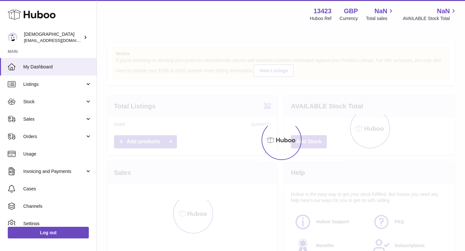  What do you see at coordinates (54, 137) in the screenshot?
I see `span: Orders` at bounding box center [54, 137].